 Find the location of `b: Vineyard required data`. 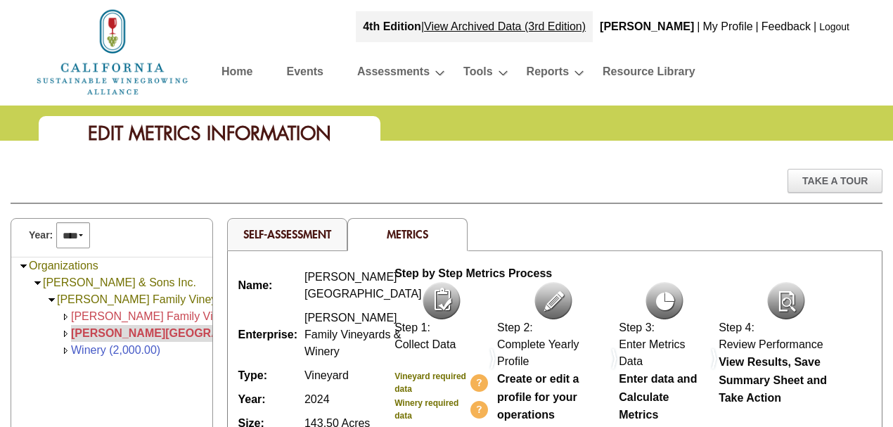

b: Vineyard required data is located at coordinates (430, 383).